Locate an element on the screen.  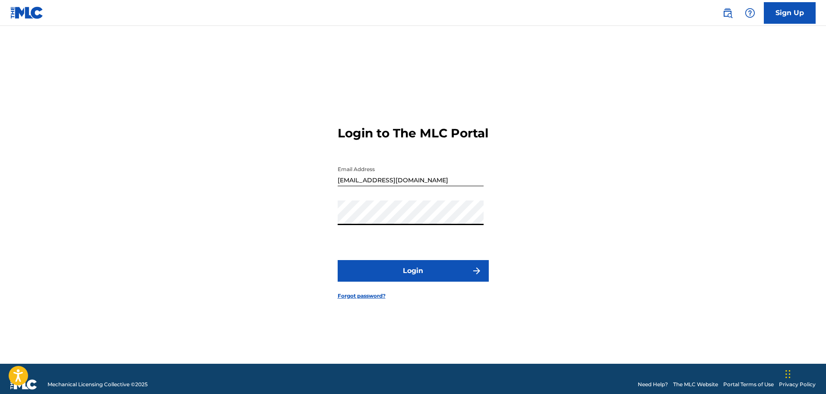
a: Privacy Policy is located at coordinates (797, 384).